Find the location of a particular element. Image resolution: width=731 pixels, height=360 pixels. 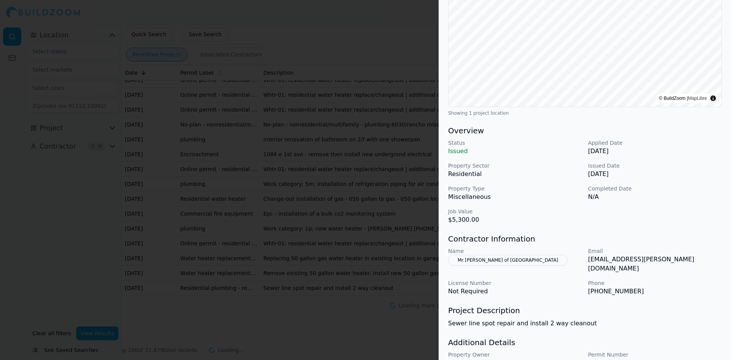

p: Job Value is located at coordinates (515, 211).